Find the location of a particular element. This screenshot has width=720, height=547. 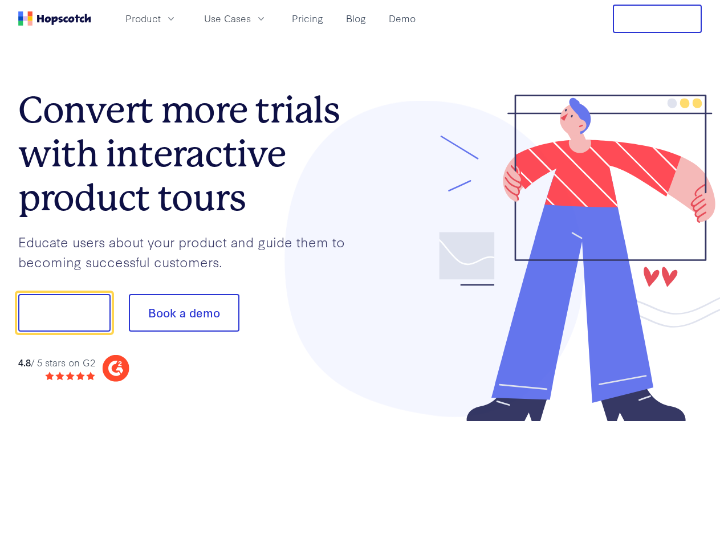

h1: Convert more trials with interactive product tours is located at coordinates (189, 154).